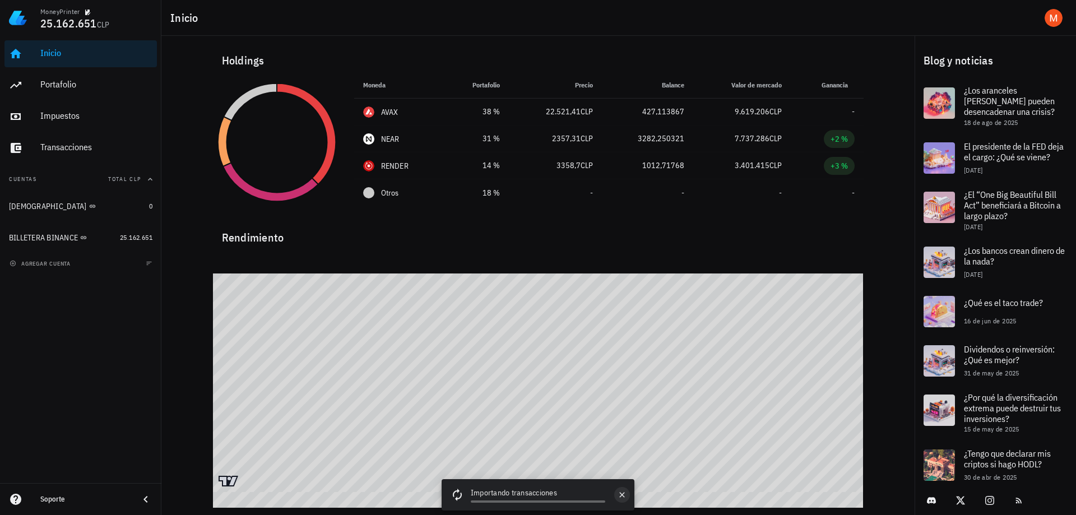 The image size is (1076, 515). I want to click on span: 16 de jun de 2025, so click(990, 321).